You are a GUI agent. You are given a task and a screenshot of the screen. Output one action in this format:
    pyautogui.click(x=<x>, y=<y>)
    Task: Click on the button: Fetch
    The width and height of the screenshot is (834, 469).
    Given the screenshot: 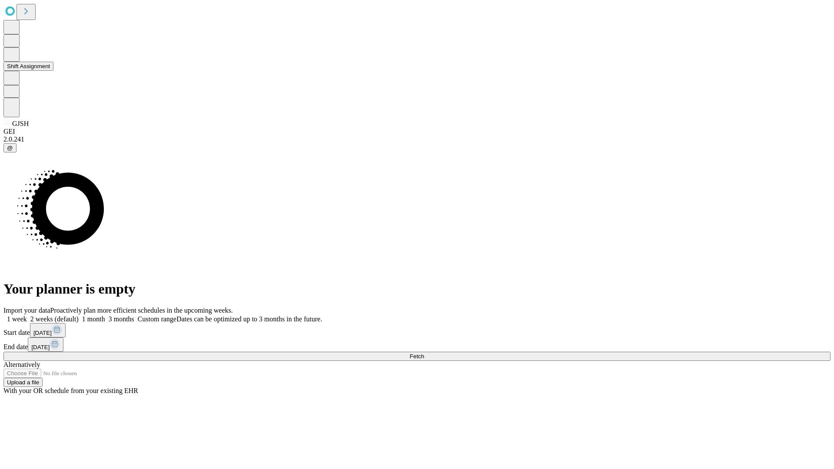 What is the action you would take?
    pyautogui.click(x=417, y=356)
    